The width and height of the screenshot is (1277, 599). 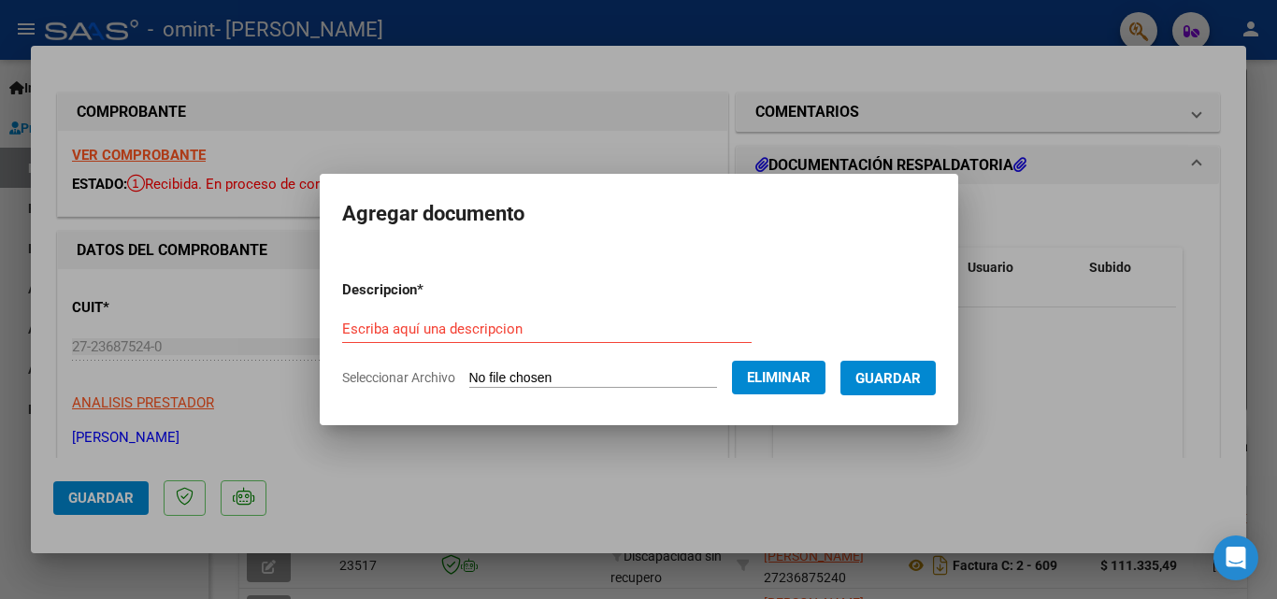 I want to click on p: Descripcion, so click(x=431, y=290).